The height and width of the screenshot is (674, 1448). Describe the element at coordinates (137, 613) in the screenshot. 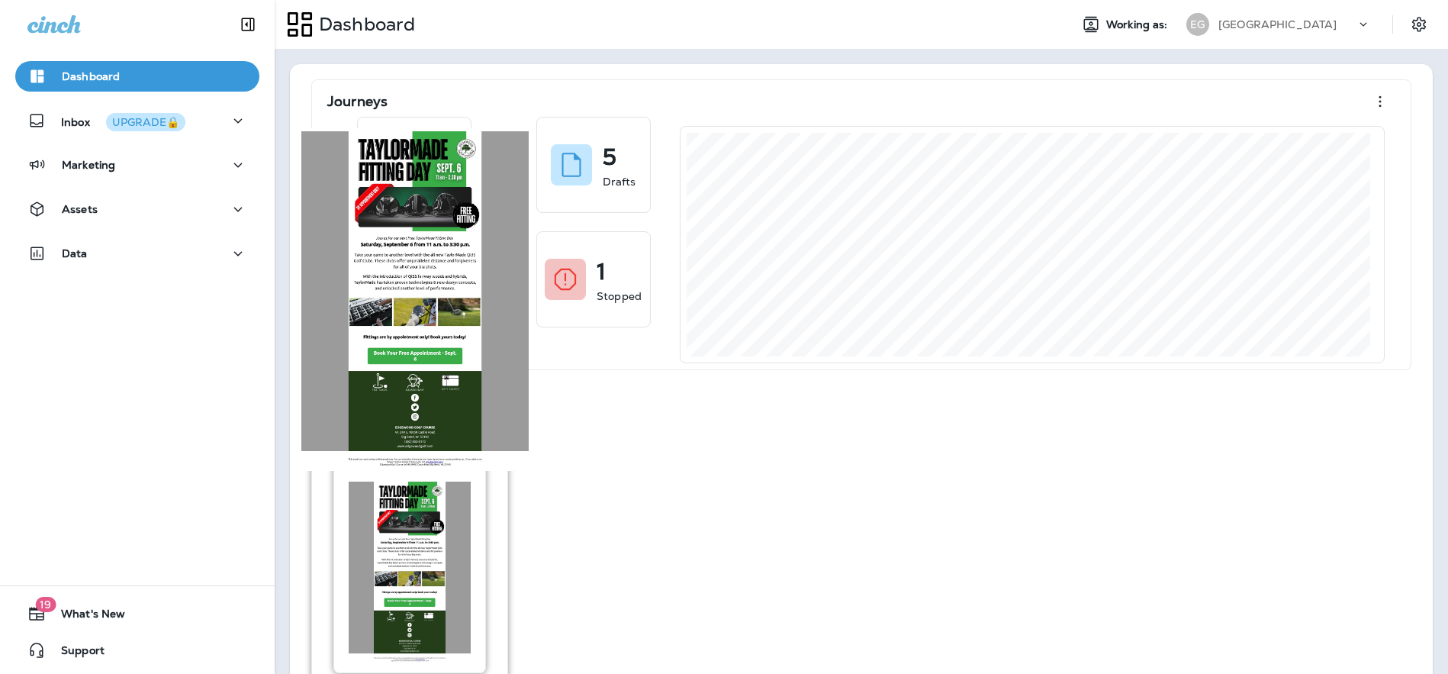

I see `button: 19What's New` at that location.